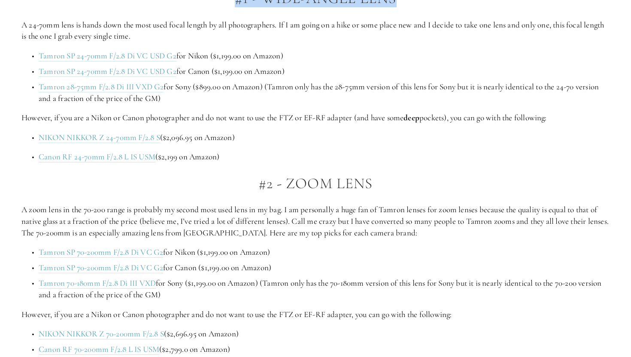  Describe the element at coordinates (316, 221) in the screenshot. I see `p: A zoom lens in the 70-200 range is probably my second most used lens in my bag. I am personally a...` at that location.